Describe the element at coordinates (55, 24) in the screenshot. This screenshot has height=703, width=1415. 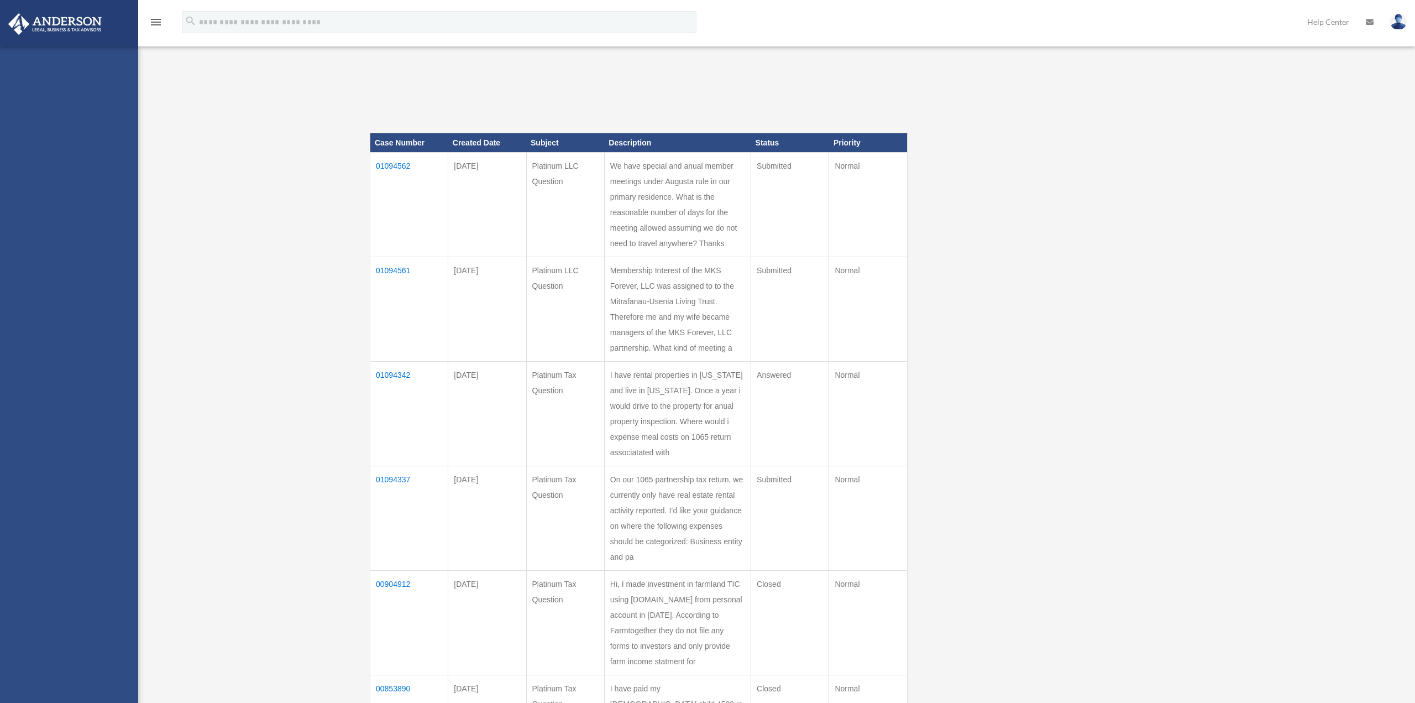
I see `img: Anderson Advisors Platinum Portal` at that location.